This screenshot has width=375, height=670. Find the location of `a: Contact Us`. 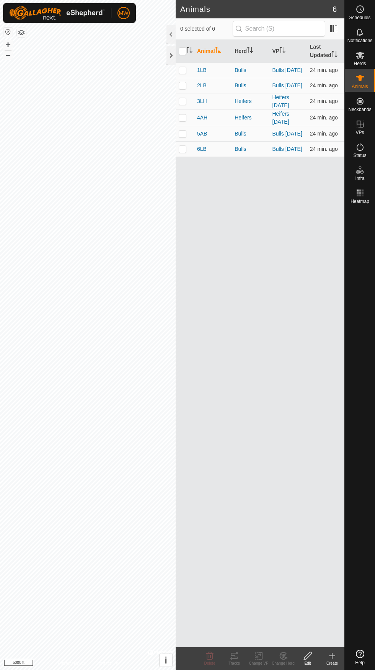

a: Contact Us is located at coordinates (106, 663).